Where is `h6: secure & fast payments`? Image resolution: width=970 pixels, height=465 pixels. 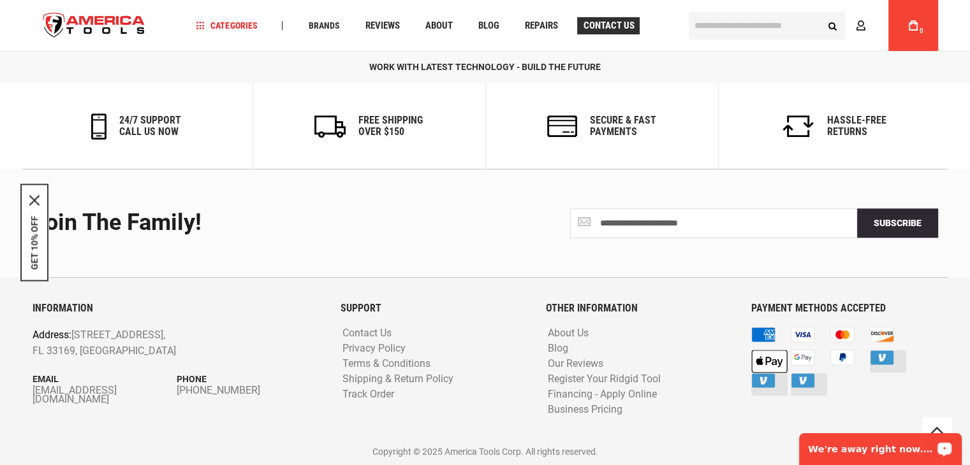
h6: secure & fast payments is located at coordinates (623, 126).